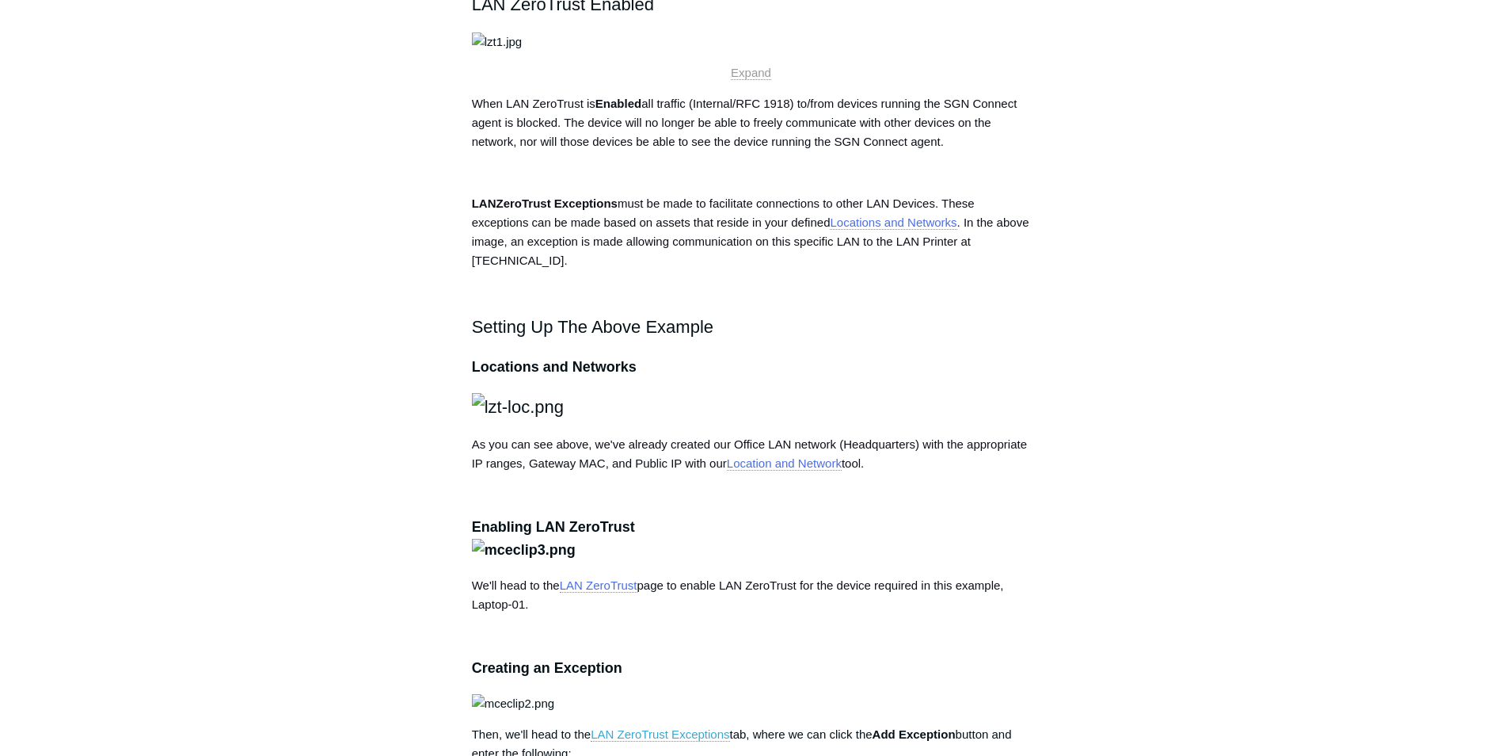 This screenshot has width=1502, height=756. Describe the element at coordinates (752, 539) in the screenshot. I see `h3: Enabling LAN ZeroTrust` at that location.